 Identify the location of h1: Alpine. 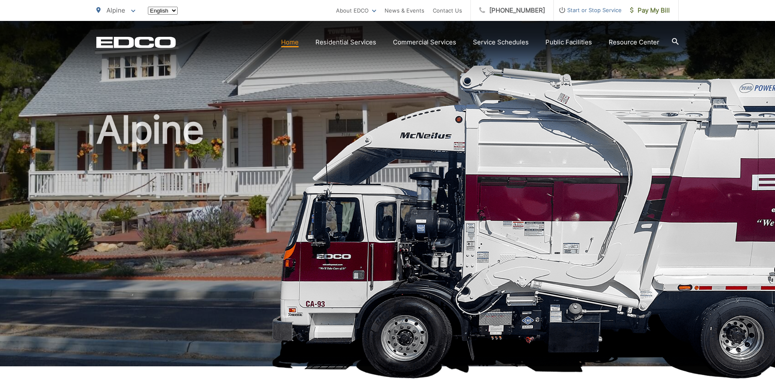
(388, 241).